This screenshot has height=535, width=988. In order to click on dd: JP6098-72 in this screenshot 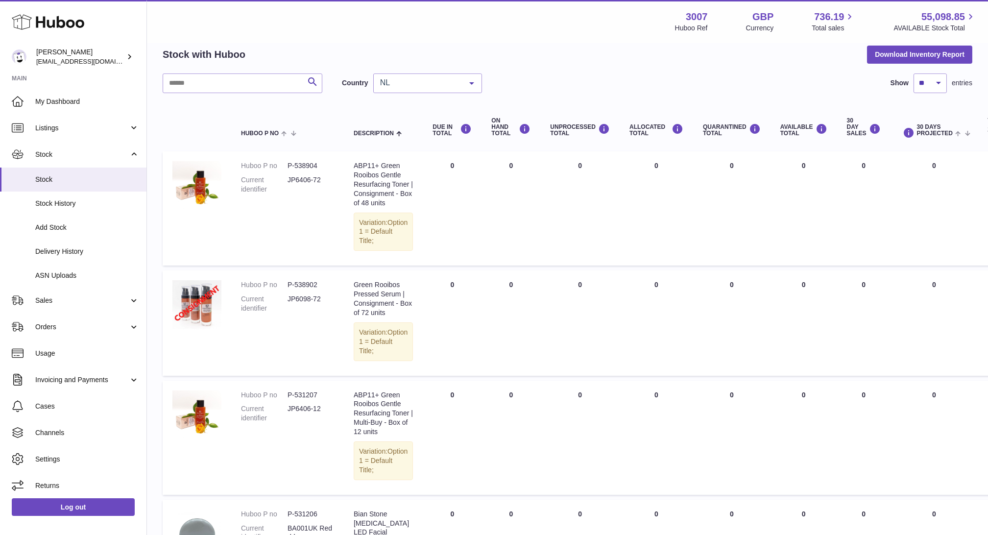, I will do `click(311, 304)`.